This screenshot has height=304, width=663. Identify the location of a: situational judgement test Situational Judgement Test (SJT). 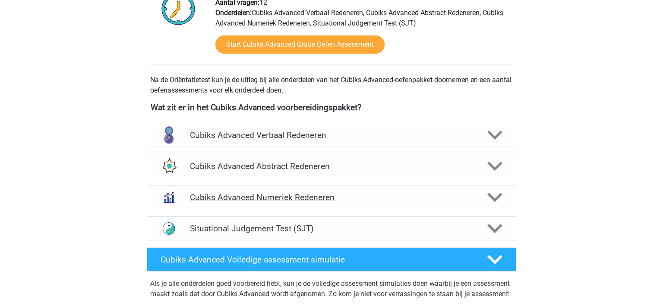
(332, 228).